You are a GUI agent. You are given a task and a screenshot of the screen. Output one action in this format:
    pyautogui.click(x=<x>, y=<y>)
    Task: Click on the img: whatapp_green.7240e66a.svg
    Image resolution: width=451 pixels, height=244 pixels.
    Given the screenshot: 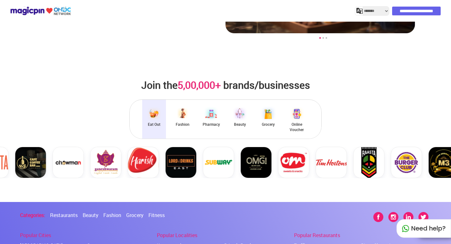 What is the action you would take?
    pyautogui.click(x=406, y=228)
    